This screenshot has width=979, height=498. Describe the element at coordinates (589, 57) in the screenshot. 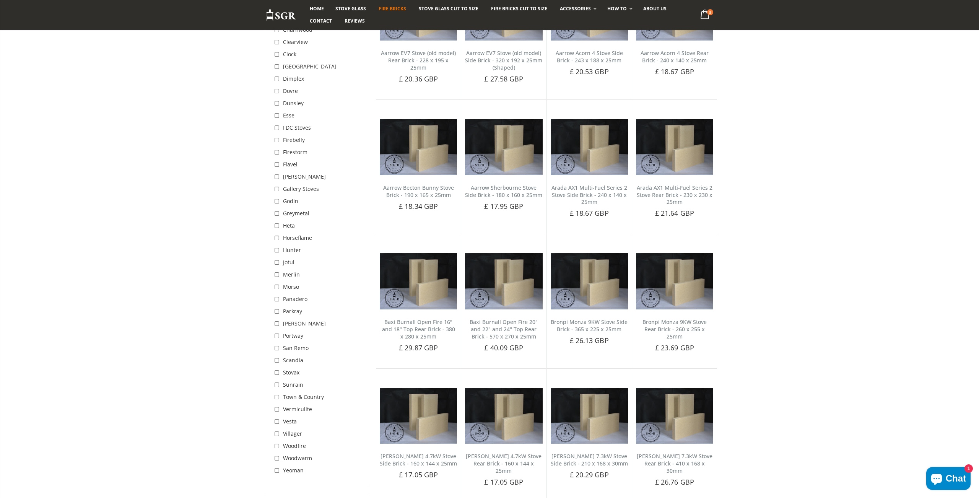

I see `a: Aarrow Acorn 4 Stove Side Brick - 243 x 188 x 25mm` at that location.